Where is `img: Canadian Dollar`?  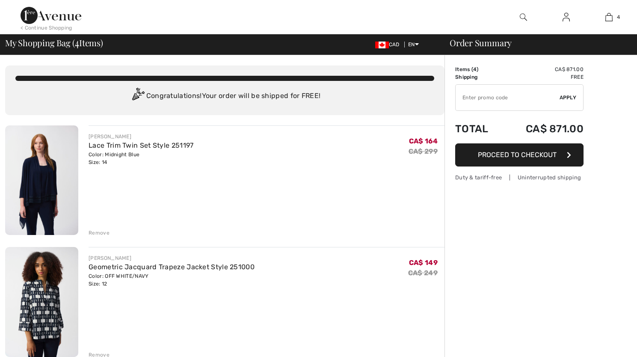 img: Canadian Dollar is located at coordinates (382, 45).